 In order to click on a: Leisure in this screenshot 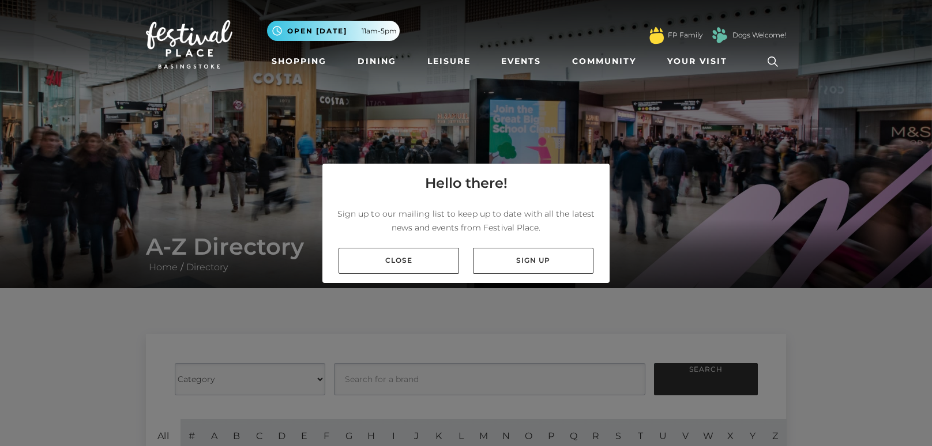, I will do `click(448, 61)`.